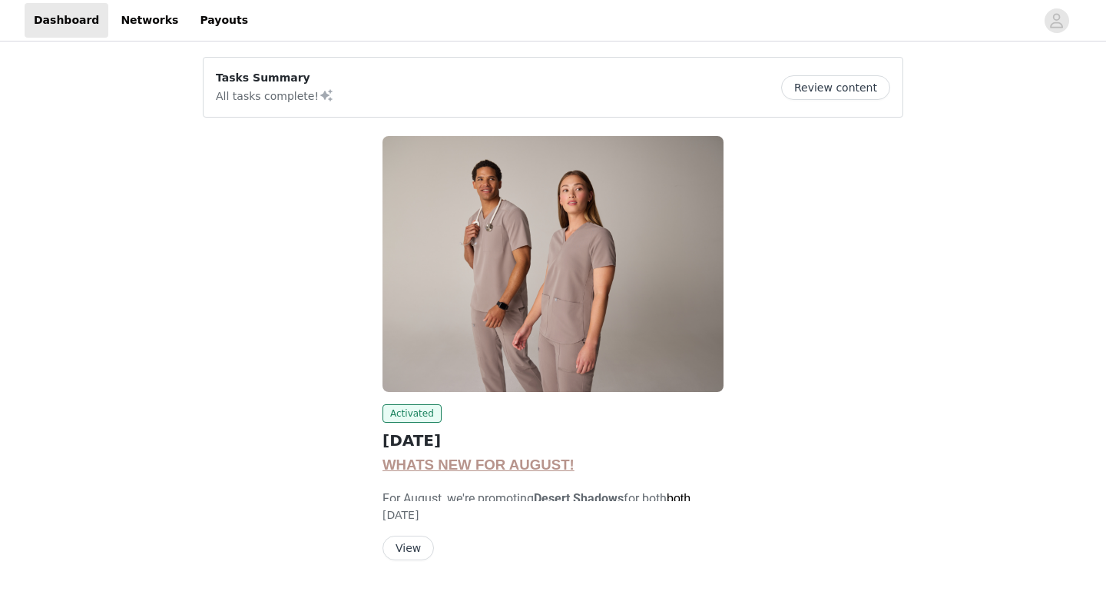 The height and width of the screenshot is (598, 1106). I want to click on span: WHATS NEW FOR AUGUST!, so click(479, 464).